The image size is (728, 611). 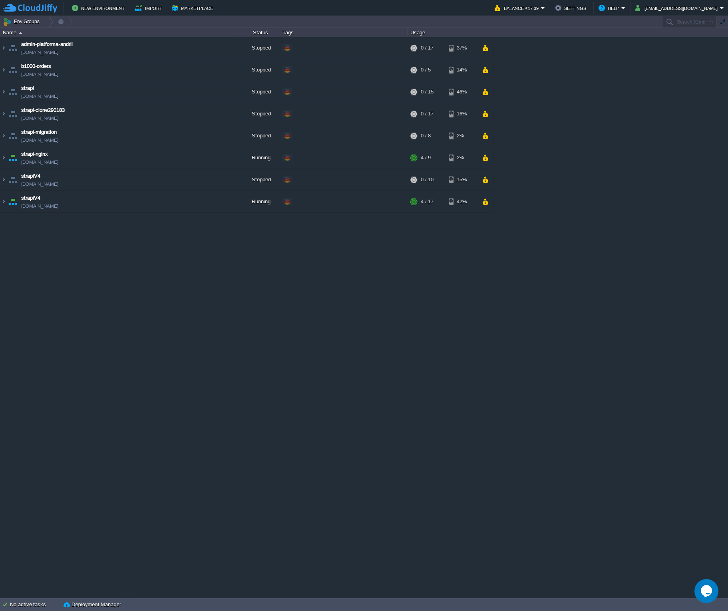 I want to click on button: Settings, so click(x=572, y=8).